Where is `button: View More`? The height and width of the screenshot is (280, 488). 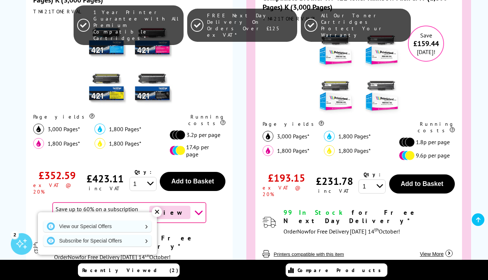
button: View More is located at coordinates (436, 250).